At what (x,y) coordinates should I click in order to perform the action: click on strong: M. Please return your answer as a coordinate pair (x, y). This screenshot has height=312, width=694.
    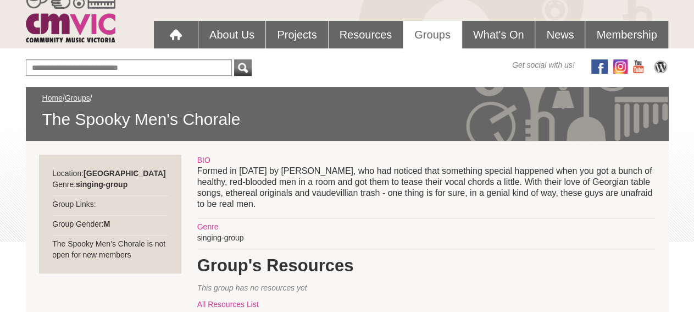
    Looking at the image, I should click on (107, 224).